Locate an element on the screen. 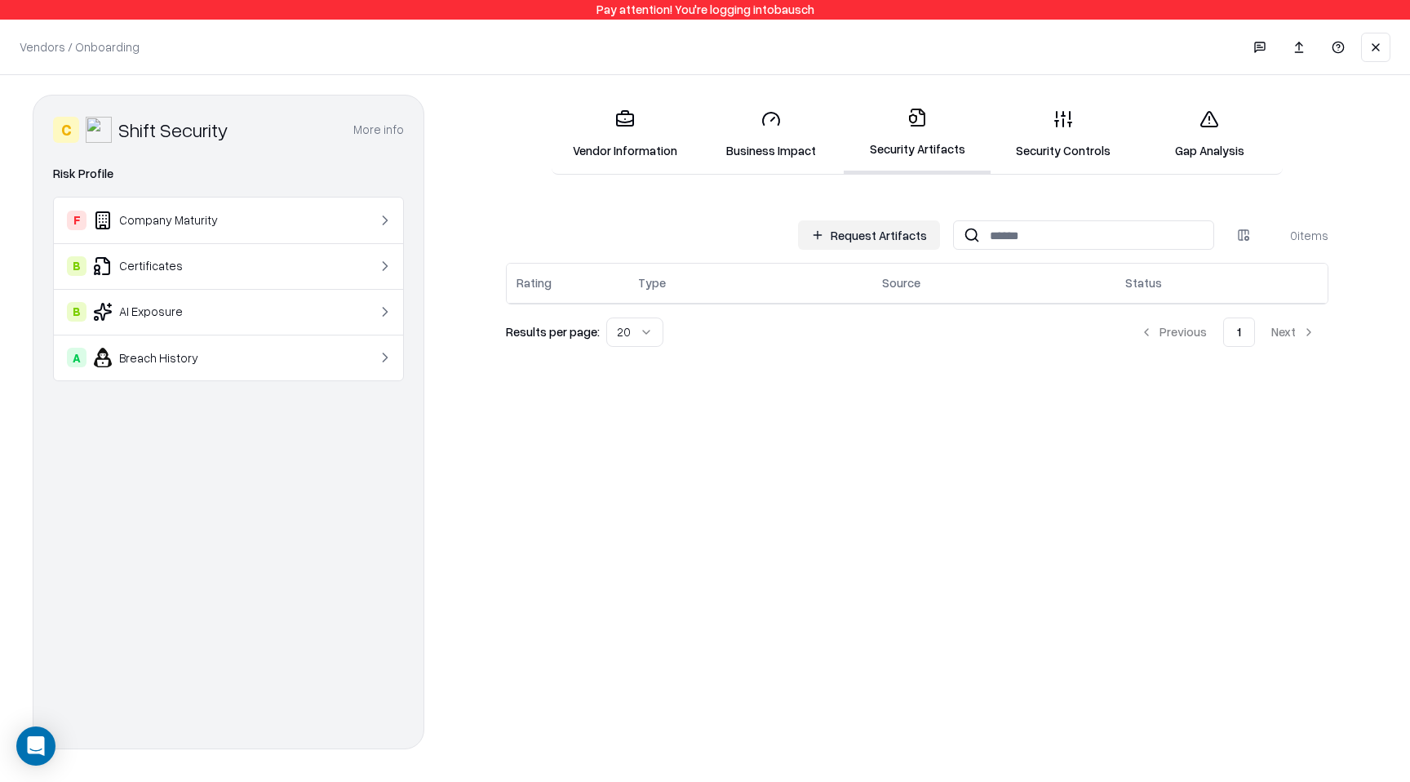  button: Request Artifacts is located at coordinates (869, 235).